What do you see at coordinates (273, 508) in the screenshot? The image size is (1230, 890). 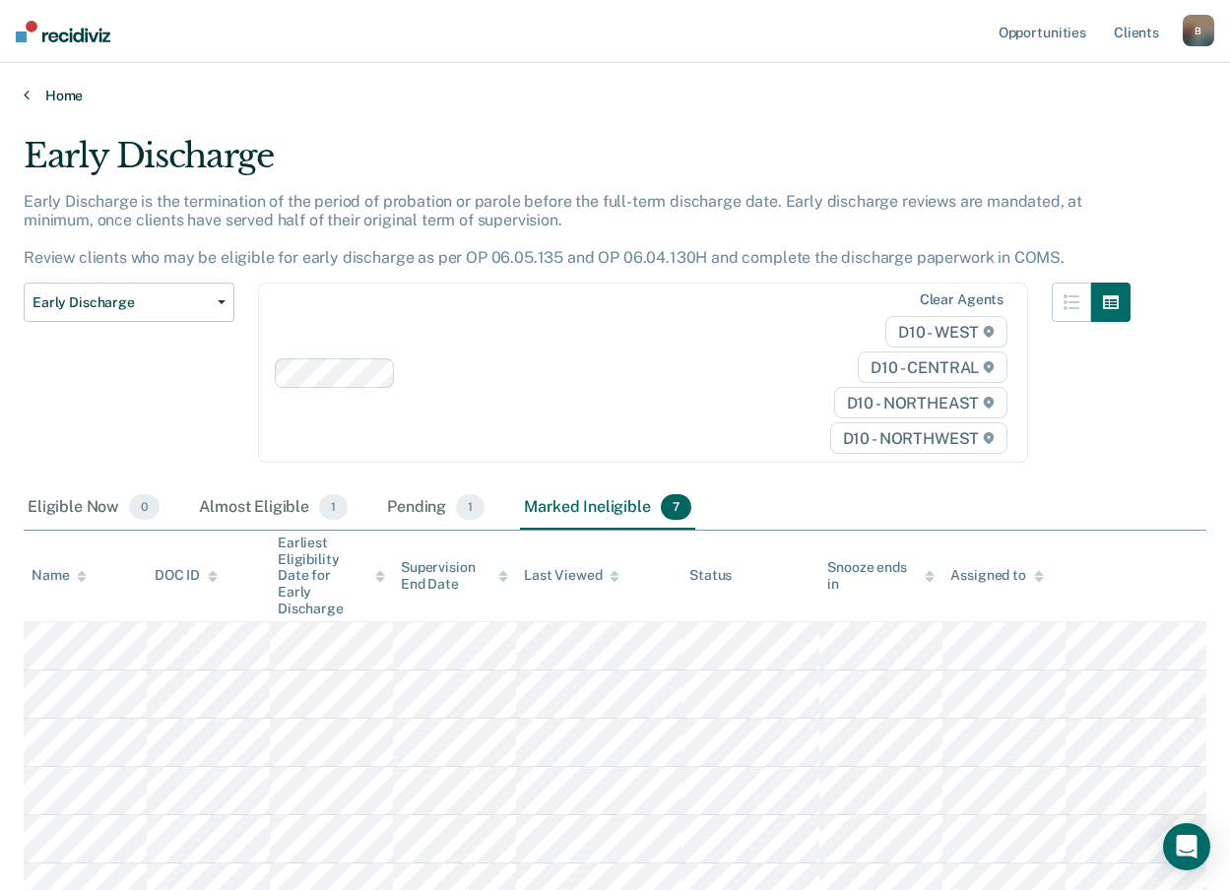 I see `div: Almost Eligible1` at bounding box center [273, 508].